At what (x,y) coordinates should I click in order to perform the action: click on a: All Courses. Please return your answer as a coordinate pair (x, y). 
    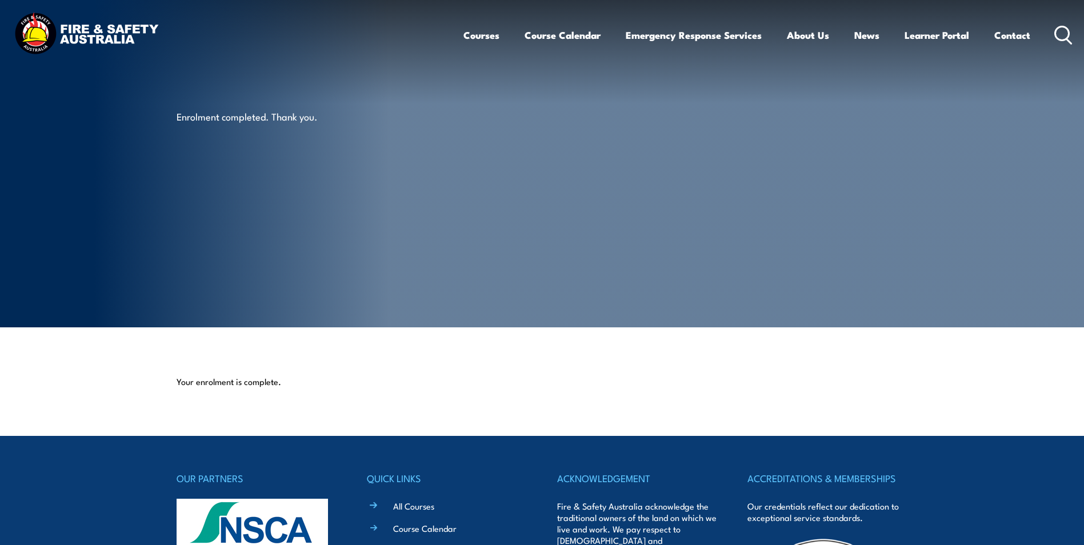
    Looking at the image, I should click on (414, 506).